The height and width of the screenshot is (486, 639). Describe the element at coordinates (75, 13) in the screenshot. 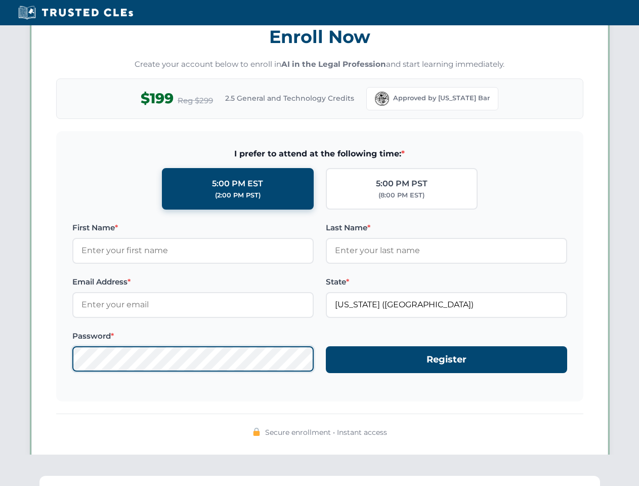

I see `img: Trusted CLEs` at that location.